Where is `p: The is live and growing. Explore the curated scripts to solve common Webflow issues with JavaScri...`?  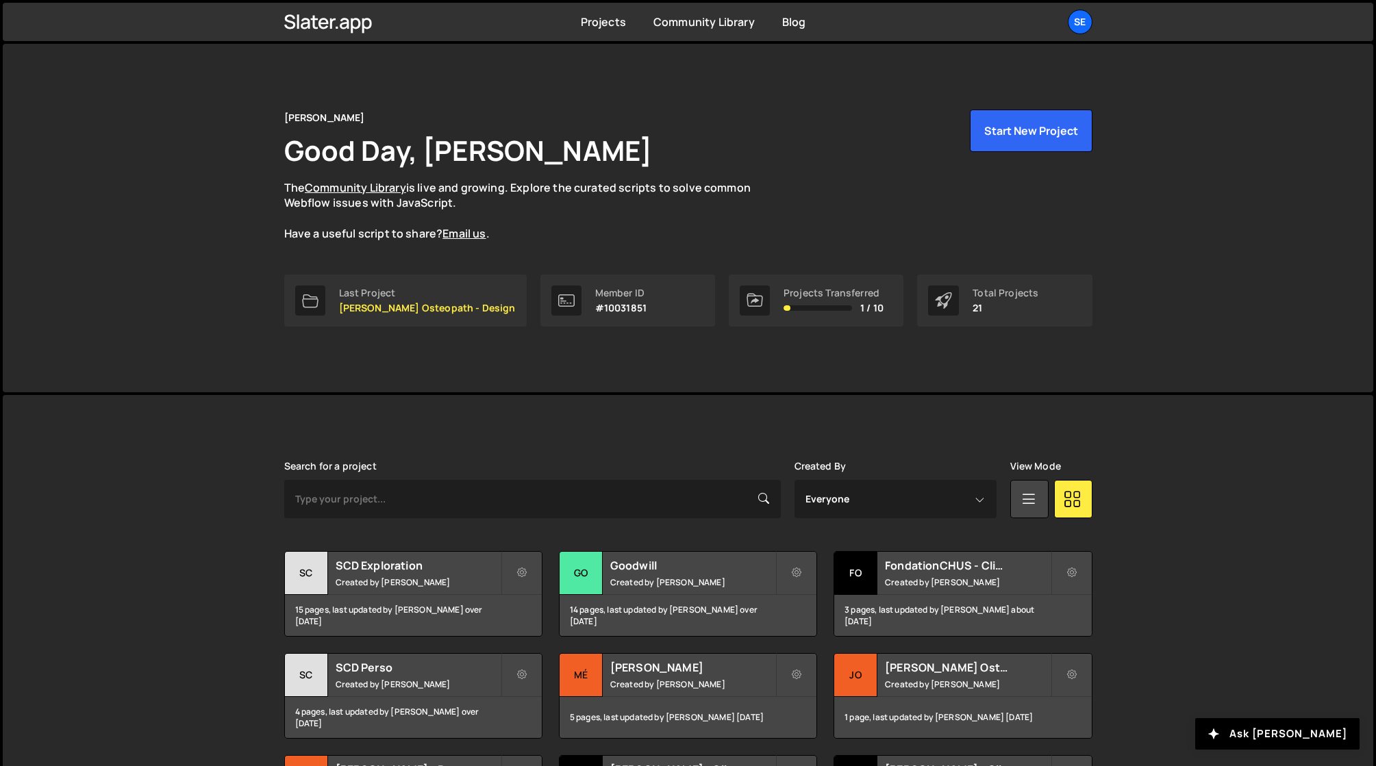
p: The is live and growing. Explore the curated scripts to solve common Webflow issues with JavaScri... is located at coordinates (531, 211).